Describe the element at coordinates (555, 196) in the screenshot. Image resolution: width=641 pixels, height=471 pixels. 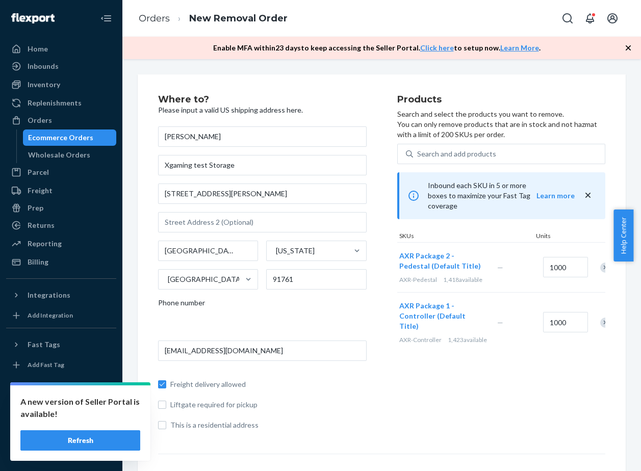
I see `button: Learn more` at that location.